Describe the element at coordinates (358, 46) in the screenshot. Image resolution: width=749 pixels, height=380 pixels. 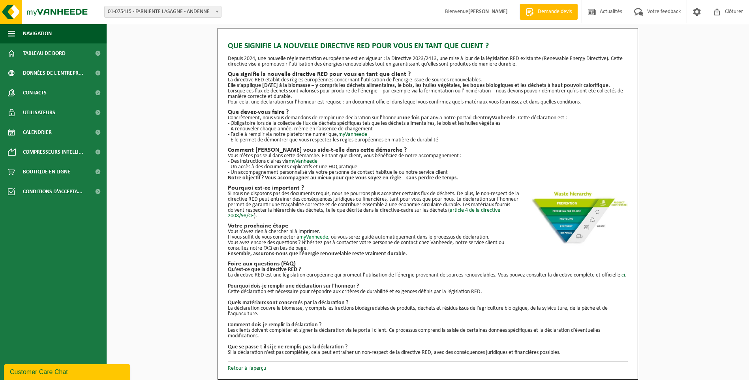
I see `span: Que signifie la nouvelle directive RED pour vous en tant que client ?` at that location.